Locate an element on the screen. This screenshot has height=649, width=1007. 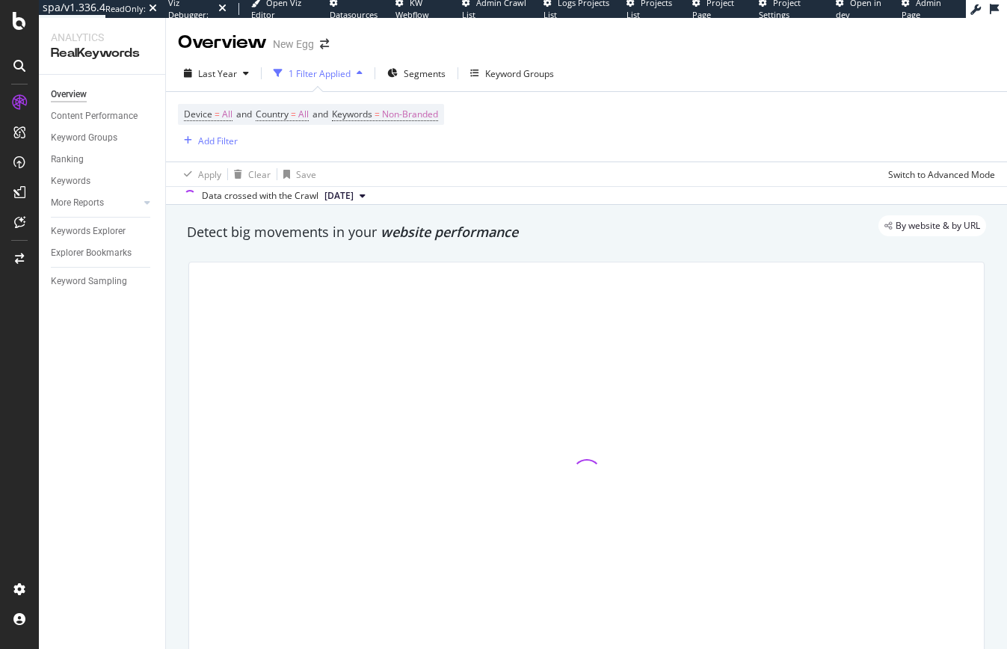
div: Save is located at coordinates (306, 174).